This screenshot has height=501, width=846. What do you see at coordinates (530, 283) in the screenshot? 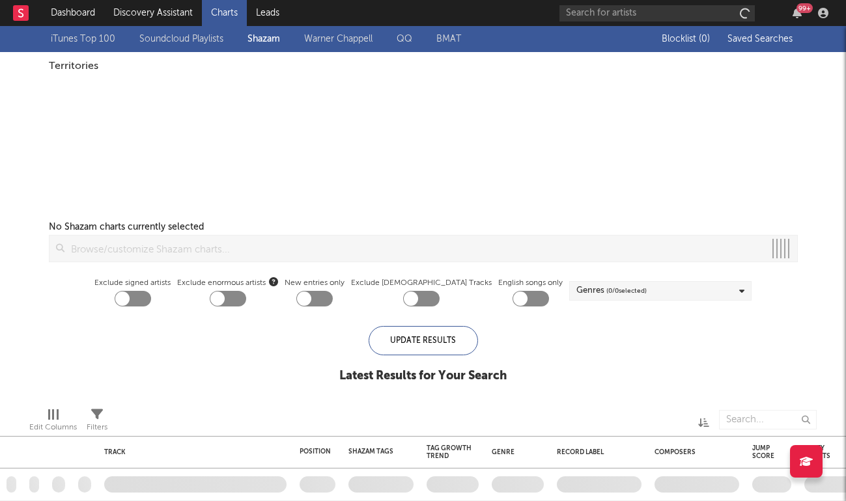
I see `label: English songs only` at bounding box center [530, 283].